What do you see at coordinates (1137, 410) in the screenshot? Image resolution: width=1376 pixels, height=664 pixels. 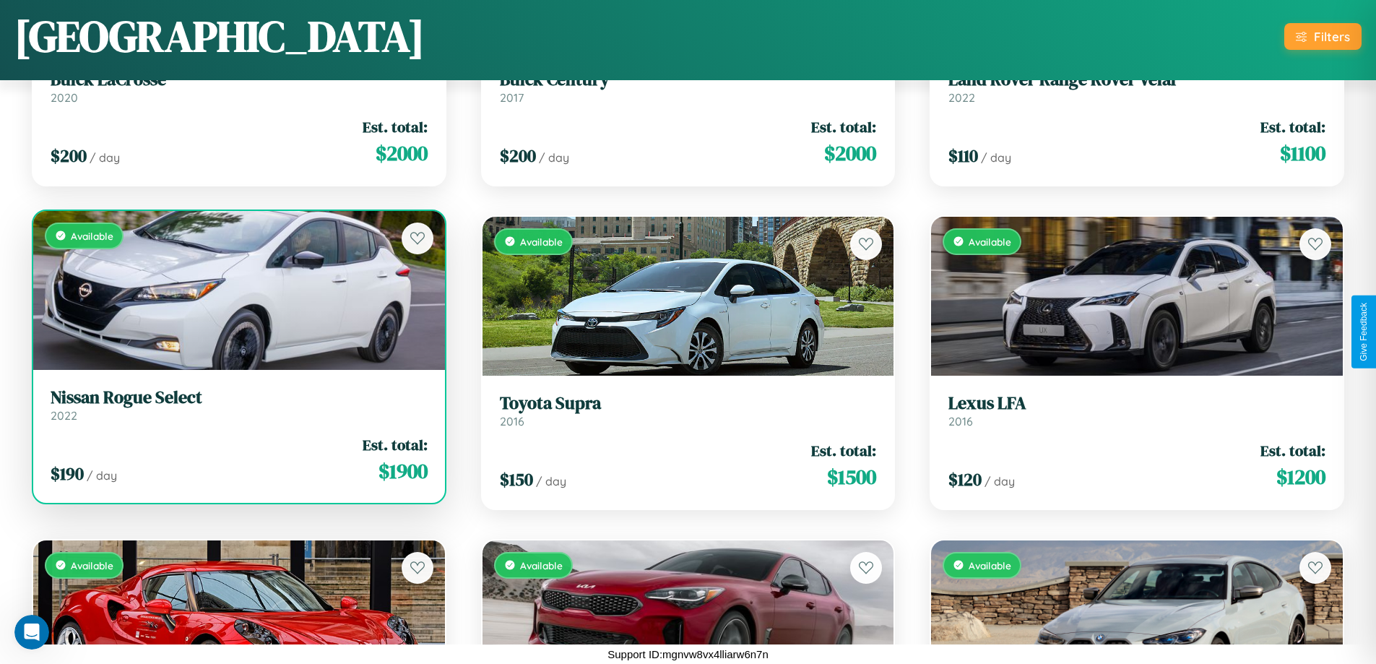 I see `a: Lexus LFA2016` at bounding box center [1137, 410].